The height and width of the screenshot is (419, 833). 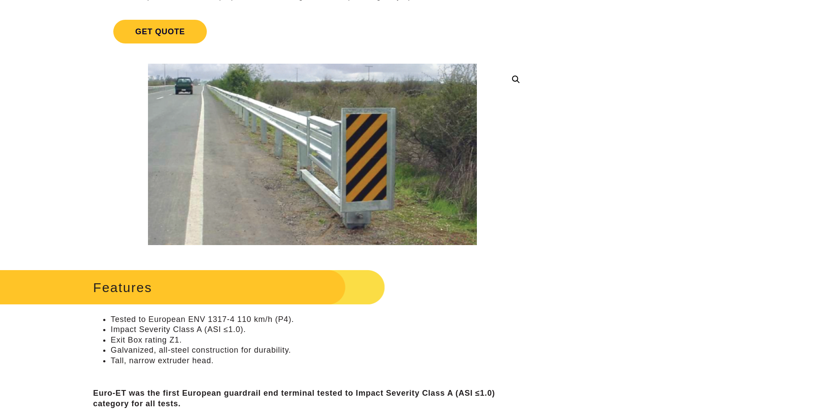 I want to click on strong: Euro-ET was the first European guardrail end terminal tested to Impact Severity Class A (ASI ≤1.0..., so click(x=294, y=398).